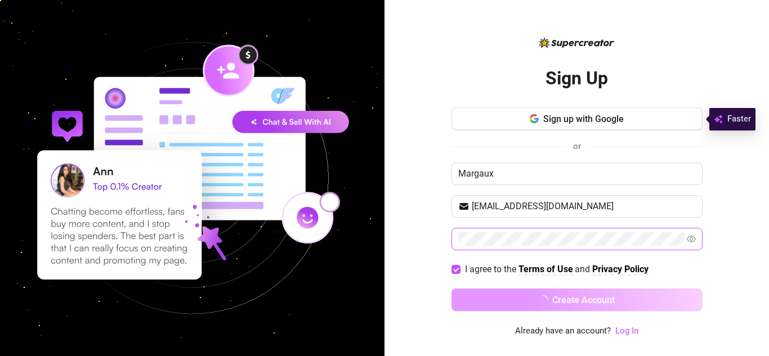  I want to click on strong: Privacy Policy, so click(620, 269).